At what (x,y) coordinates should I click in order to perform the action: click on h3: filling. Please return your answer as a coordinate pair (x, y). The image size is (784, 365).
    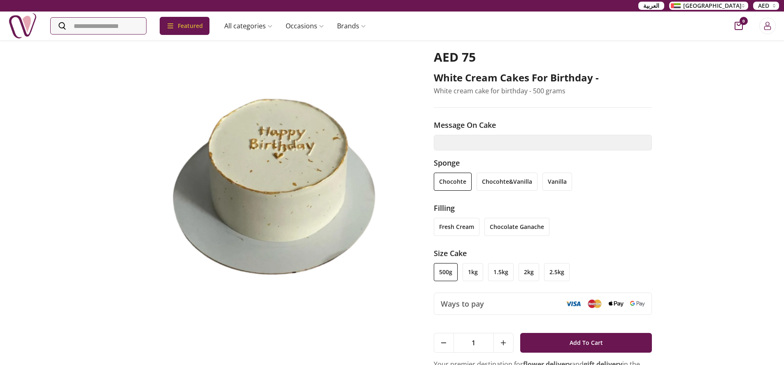
    Looking at the image, I should click on (543, 208).